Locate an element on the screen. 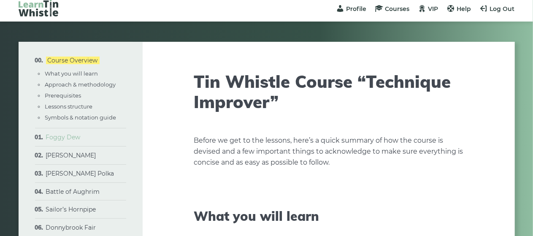 The width and height of the screenshot is (533, 236). h1: Tin Whistle Course “Technique Improver” is located at coordinates (329, 92).